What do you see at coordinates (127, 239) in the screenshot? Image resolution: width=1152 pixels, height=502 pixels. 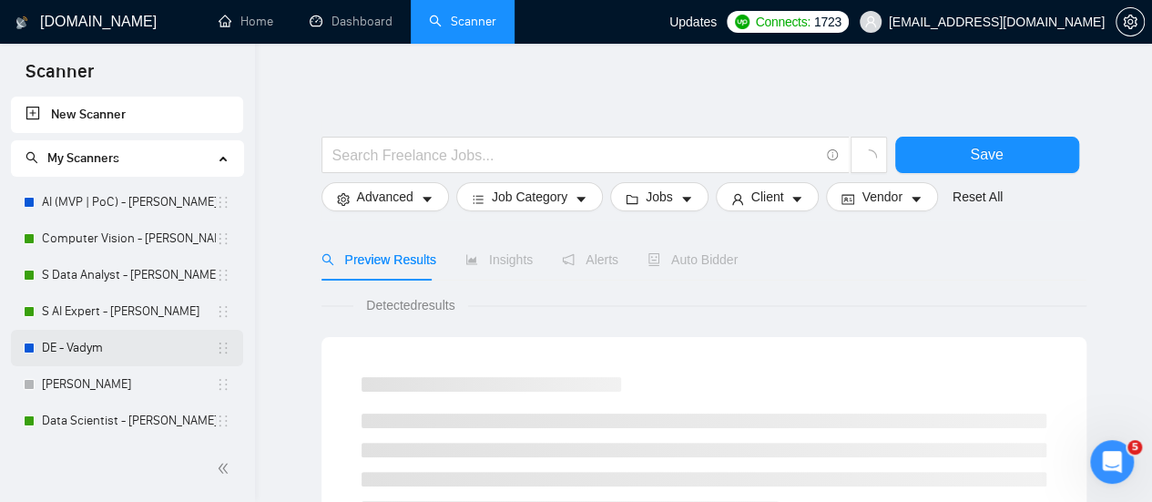 I see `li: Computer Vision - Vlad` at bounding box center [127, 239].